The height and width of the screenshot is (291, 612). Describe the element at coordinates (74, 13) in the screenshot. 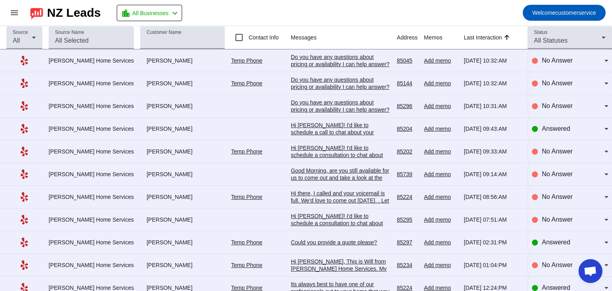

I see `div: NZ Leads` at that location.